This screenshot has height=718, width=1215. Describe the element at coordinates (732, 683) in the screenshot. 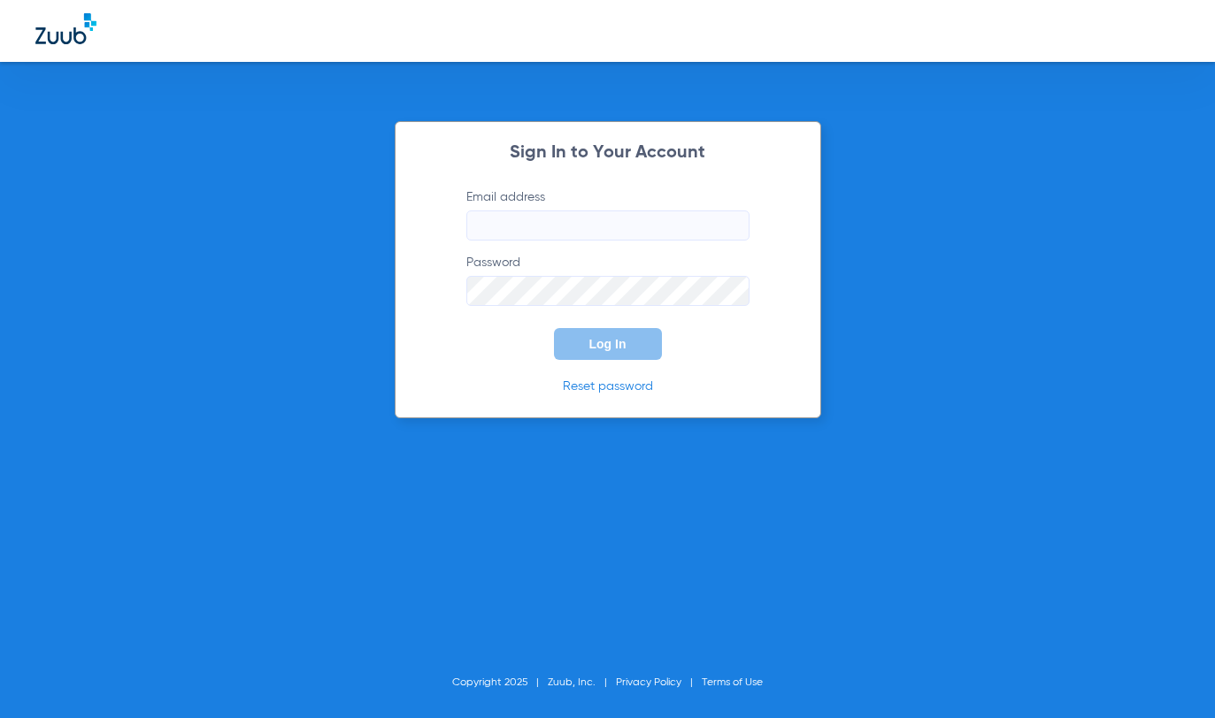

I see `a: Terms of Use` at that location.